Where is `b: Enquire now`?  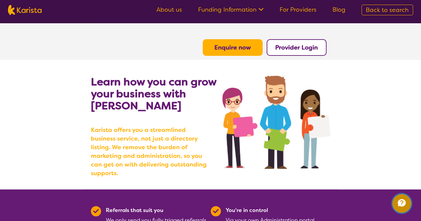 b: Enquire now is located at coordinates (232, 48).